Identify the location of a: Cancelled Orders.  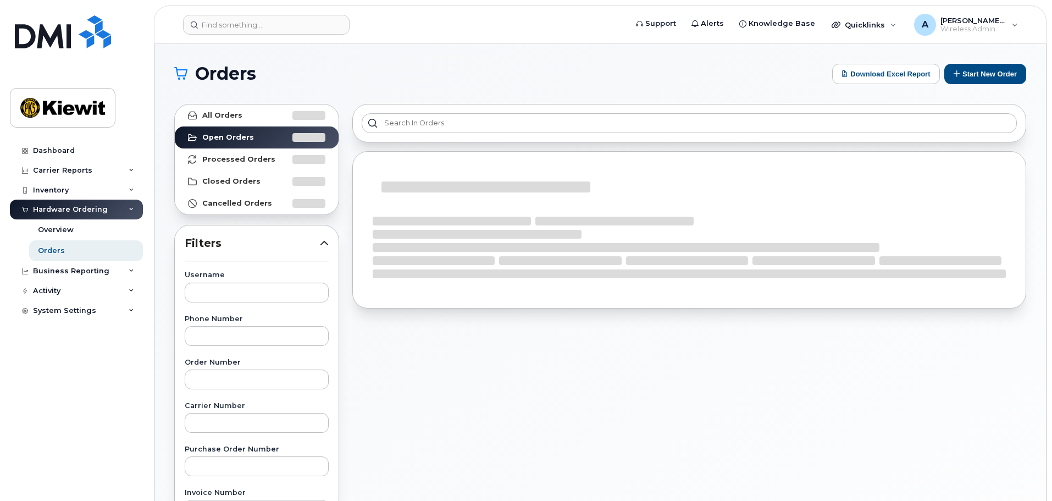
(257, 203).